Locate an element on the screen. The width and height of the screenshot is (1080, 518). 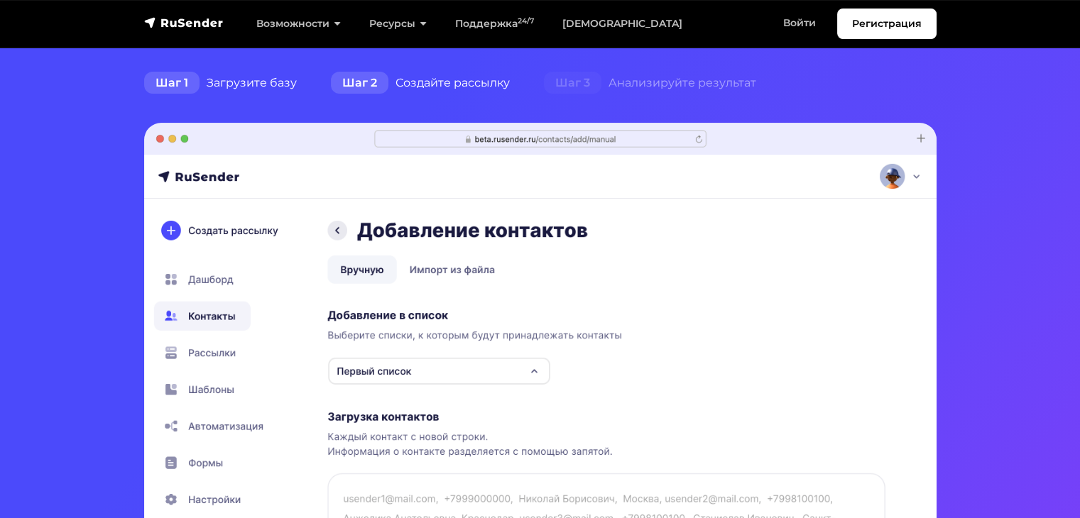
div: Анализируйте результат is located at coordinates (650, 83).